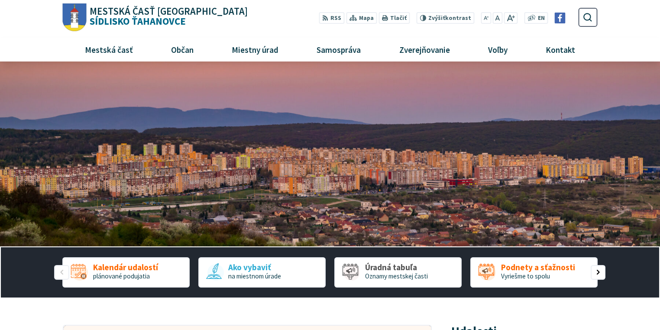  I want to click on a: Úradná tabuľa Oznamy mestskej časti, so click(398, 272).